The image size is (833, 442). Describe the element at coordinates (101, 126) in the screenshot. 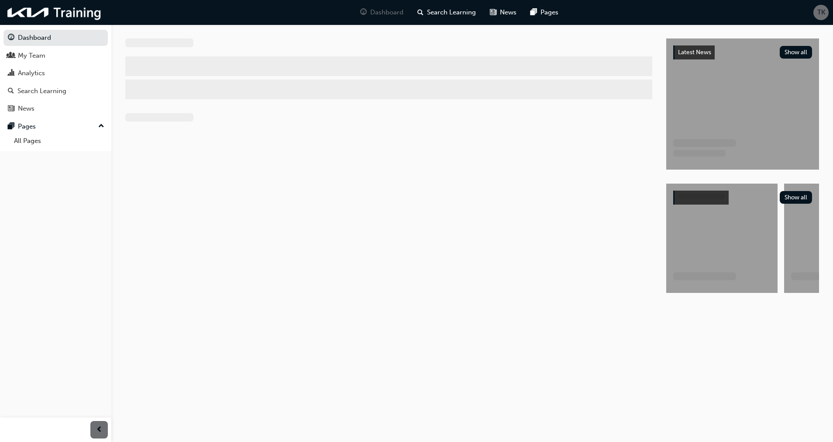

I see `span: up-icon` at that location.